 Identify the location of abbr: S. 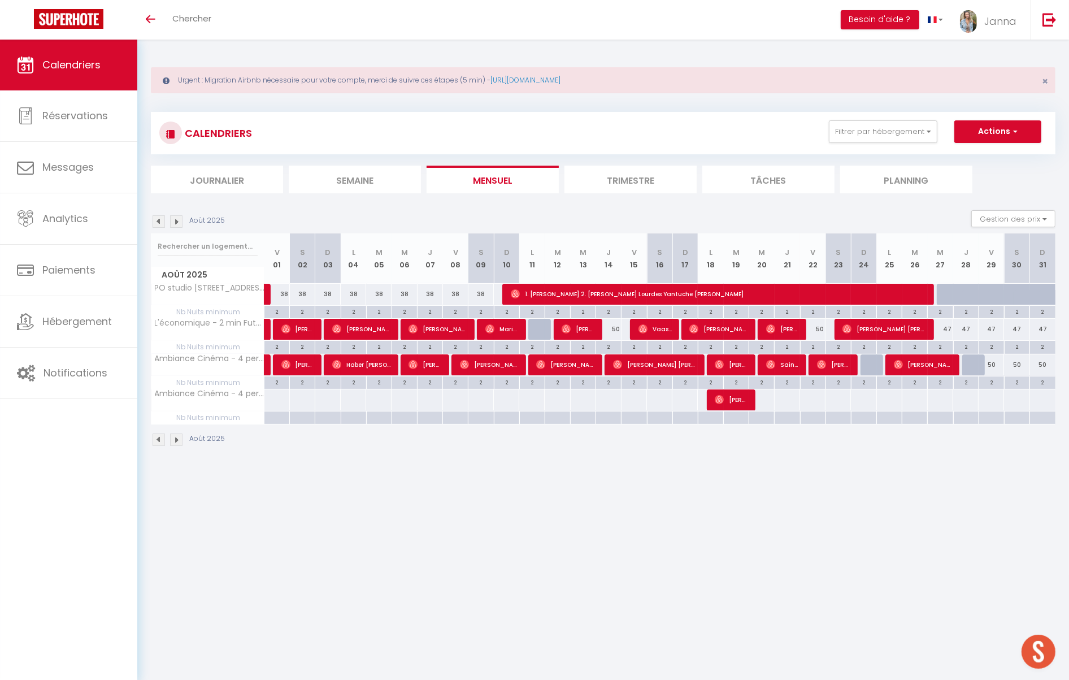
(481, 252).